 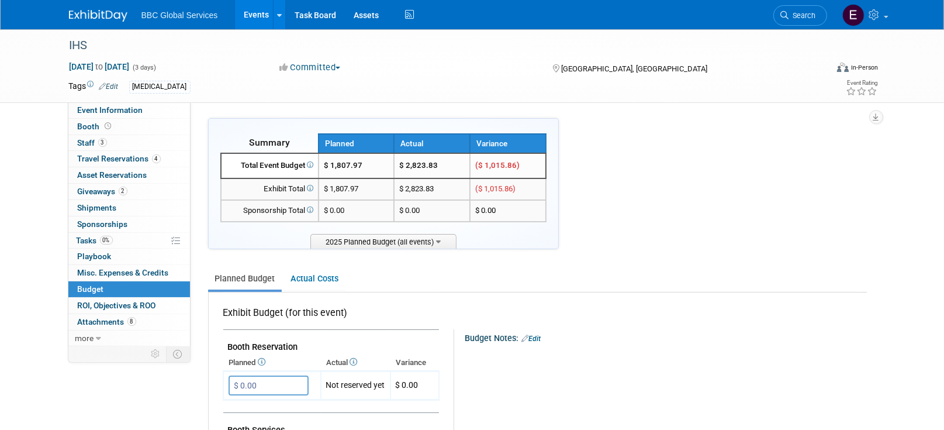 What do you see at coordinates (107, 321) in the screenshot?
I see `span: Attachments` at bounding box center [107, 321].